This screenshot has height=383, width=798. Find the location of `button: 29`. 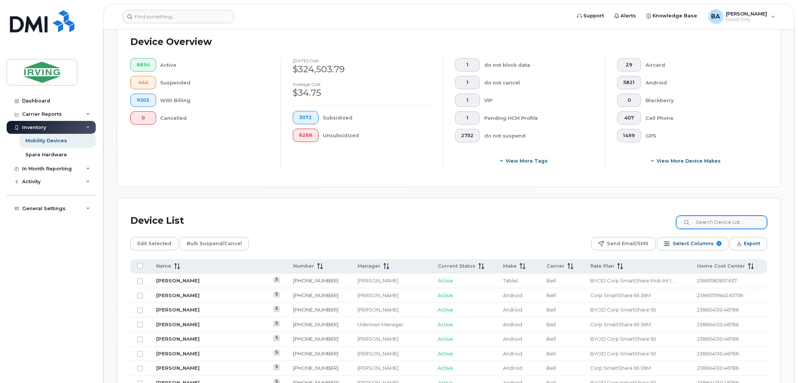

button: 29 is located at coordinates (629, 65).